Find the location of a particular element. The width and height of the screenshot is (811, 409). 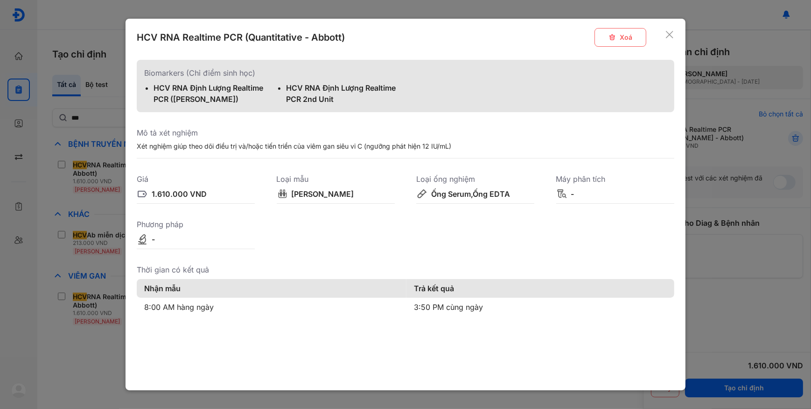

button: Xoá is located at coordinates (620, 37).